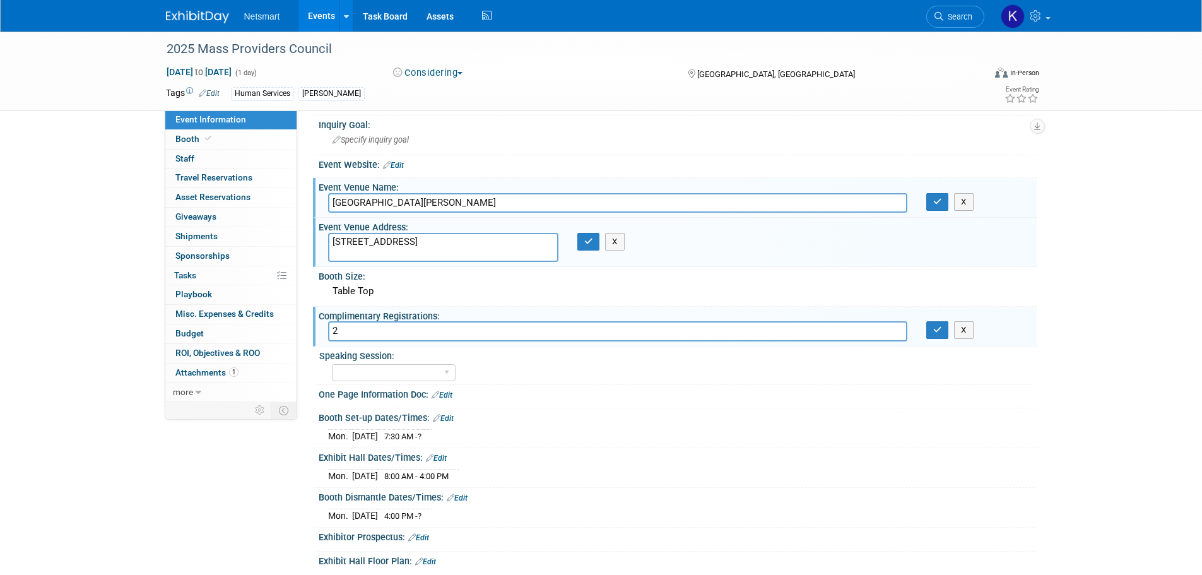  Describe the element at coordinates (231, 120) in the screenshot. I see `a: Event Information` at that location.